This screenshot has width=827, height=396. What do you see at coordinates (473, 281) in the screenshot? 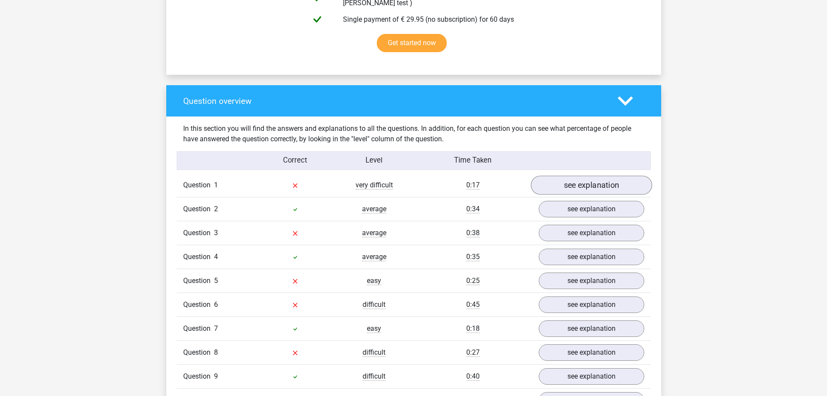
I see `span: 0:25` at bounding box center [473, 281].